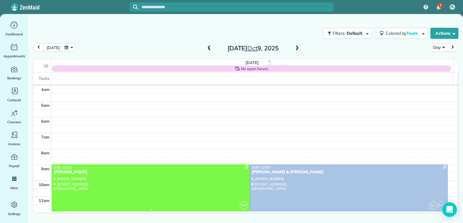  Describe the element at coordinates (278, 66) in the screenshot. I see `span: View week` at that location.